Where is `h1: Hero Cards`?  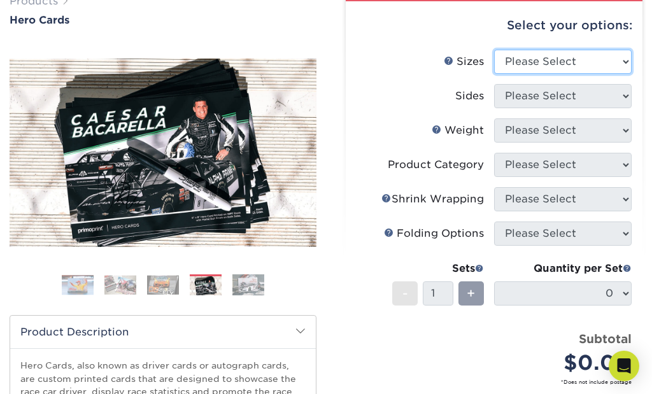
h1: Hero Cards is located at coordinates (163, 20).